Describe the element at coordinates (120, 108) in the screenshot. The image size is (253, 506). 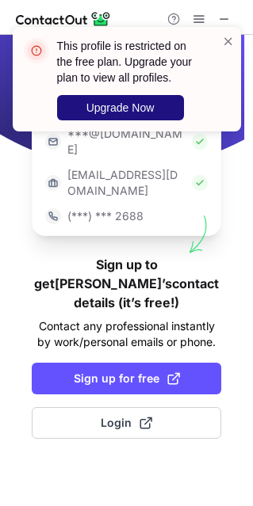
I see `button: Upgrade Now` at that location.